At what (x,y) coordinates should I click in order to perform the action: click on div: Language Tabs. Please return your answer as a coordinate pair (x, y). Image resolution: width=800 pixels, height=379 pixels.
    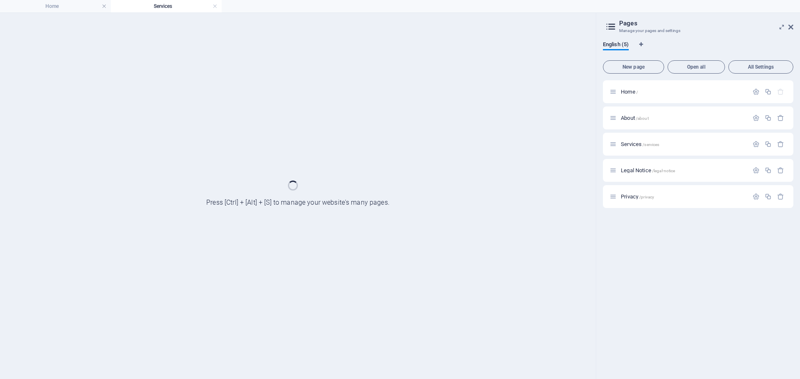
    Looking at the image, I should click on (698, 49).